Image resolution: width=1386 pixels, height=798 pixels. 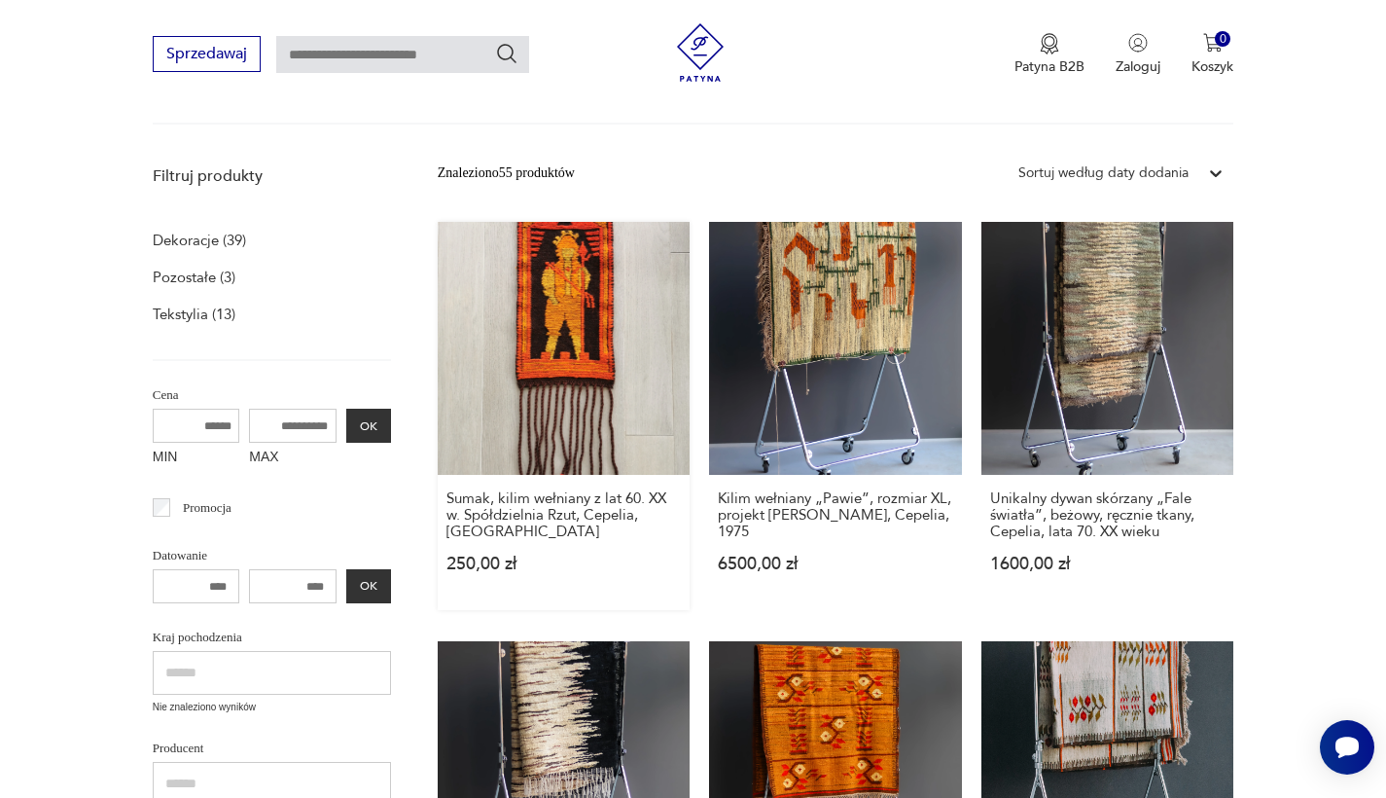 I want to click on button: 0Koszyk, so click(x=1212, y=54).